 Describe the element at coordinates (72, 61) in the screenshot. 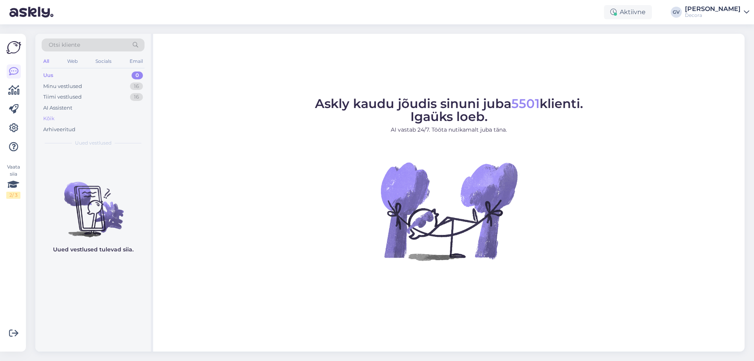

I see `div: Web` at that location.